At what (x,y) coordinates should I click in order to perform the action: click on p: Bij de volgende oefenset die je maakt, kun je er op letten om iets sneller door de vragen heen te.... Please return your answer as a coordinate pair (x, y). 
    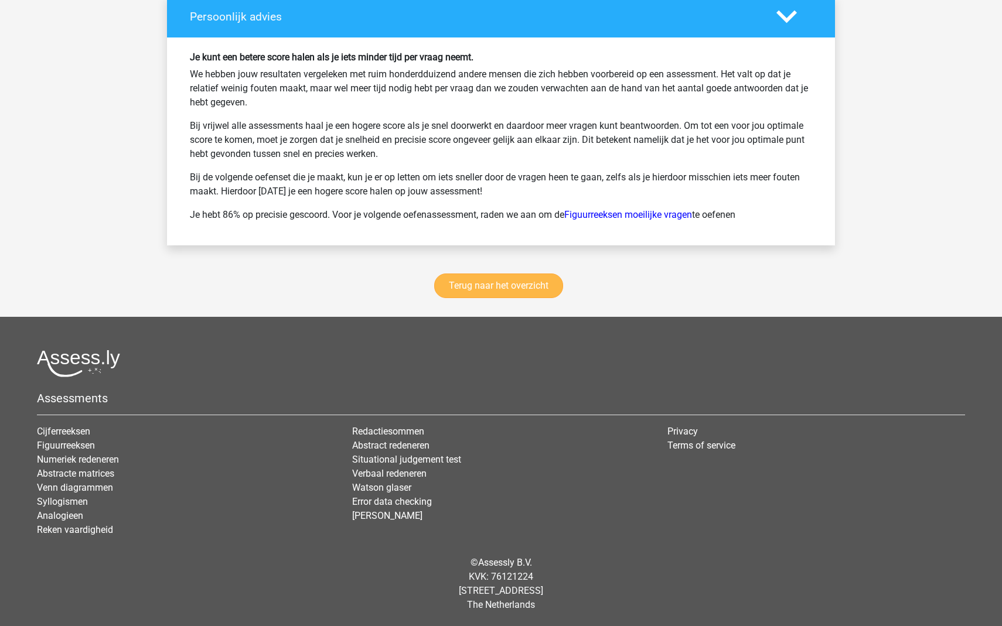
    Looking at the image, I should click on (501, 185).